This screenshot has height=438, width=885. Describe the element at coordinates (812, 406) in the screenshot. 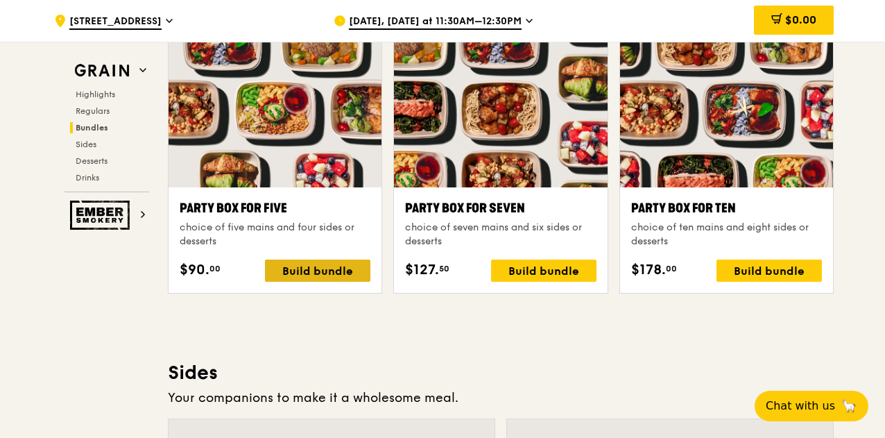

I see `button: Chat with us🦙` at that location.